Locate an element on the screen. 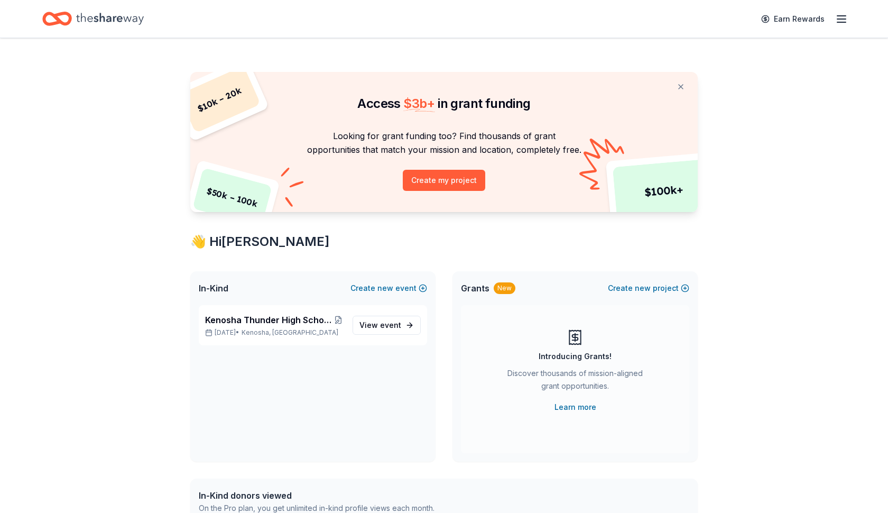  button: Create my project is located at coordinates (444, 180).